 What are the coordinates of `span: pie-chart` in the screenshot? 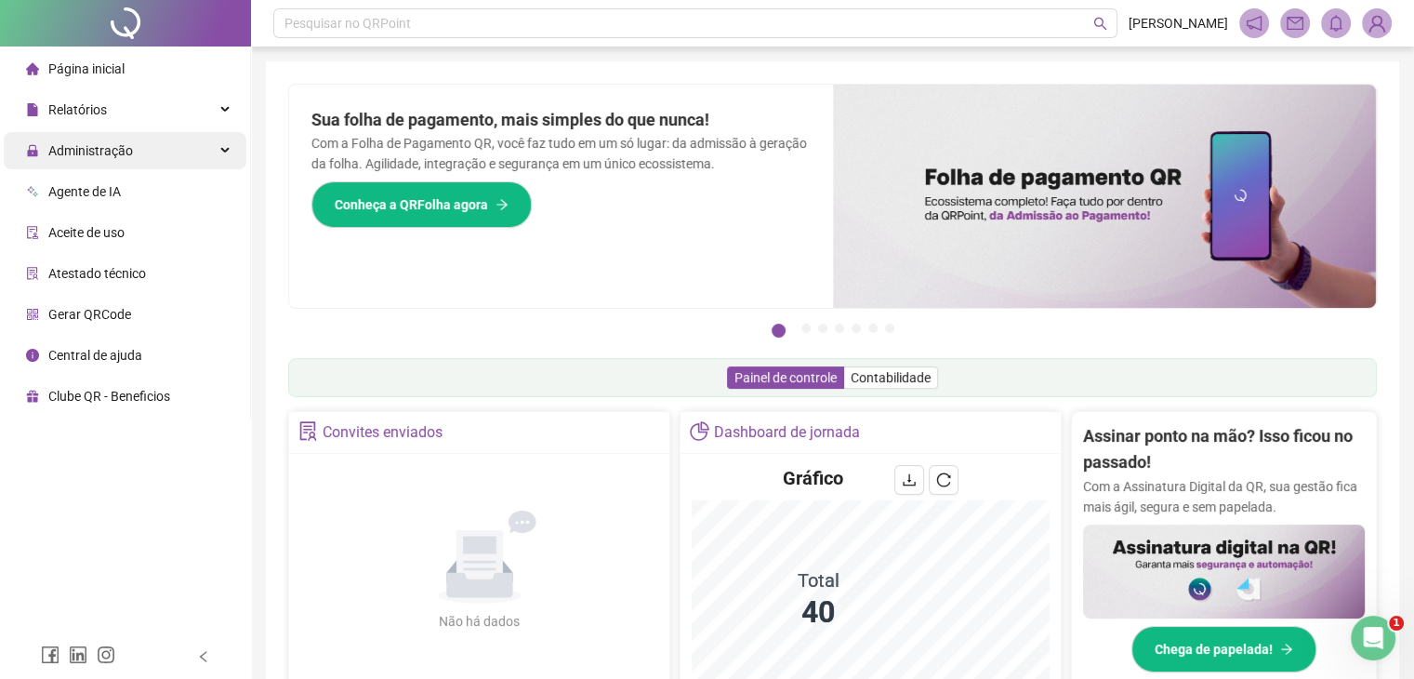 It's located at (699, 430).